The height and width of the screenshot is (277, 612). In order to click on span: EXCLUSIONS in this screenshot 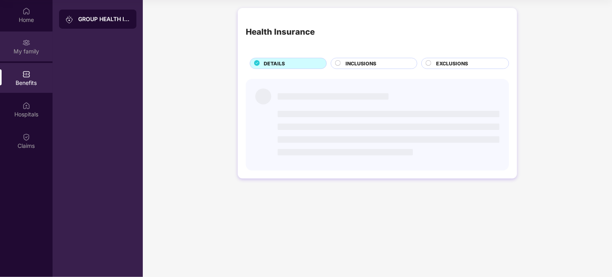, I will do `click(452, 63)`.